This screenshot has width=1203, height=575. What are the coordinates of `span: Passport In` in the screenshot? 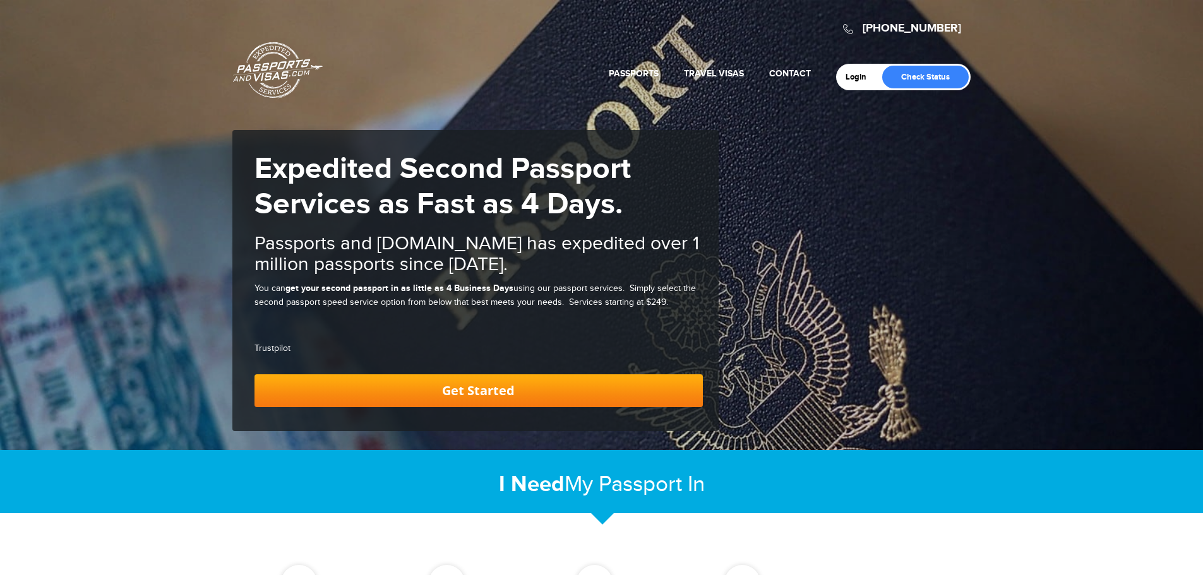 It's located at (652, 484).